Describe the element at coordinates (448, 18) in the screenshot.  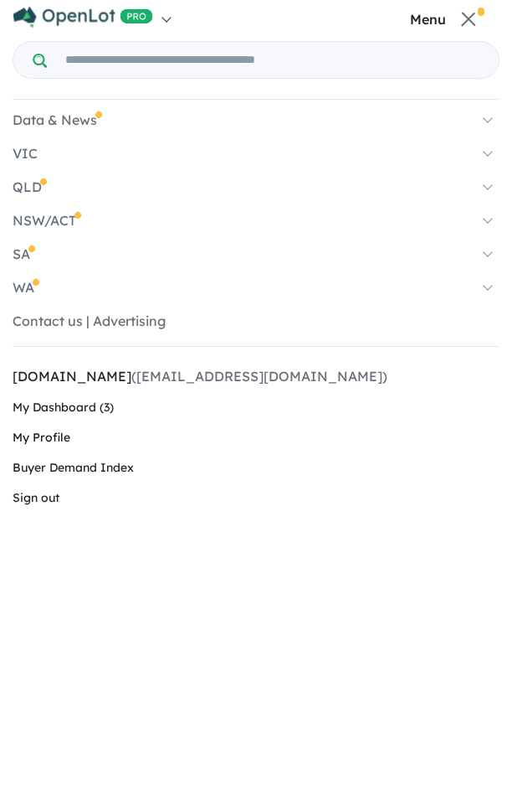
I see `button: Toggle navigation` at that location.